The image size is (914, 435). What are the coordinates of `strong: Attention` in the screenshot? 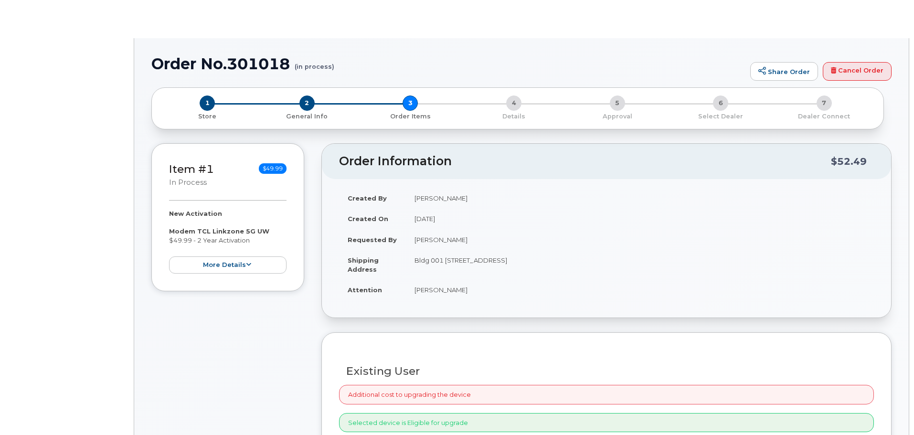 It's located at (365, 290).